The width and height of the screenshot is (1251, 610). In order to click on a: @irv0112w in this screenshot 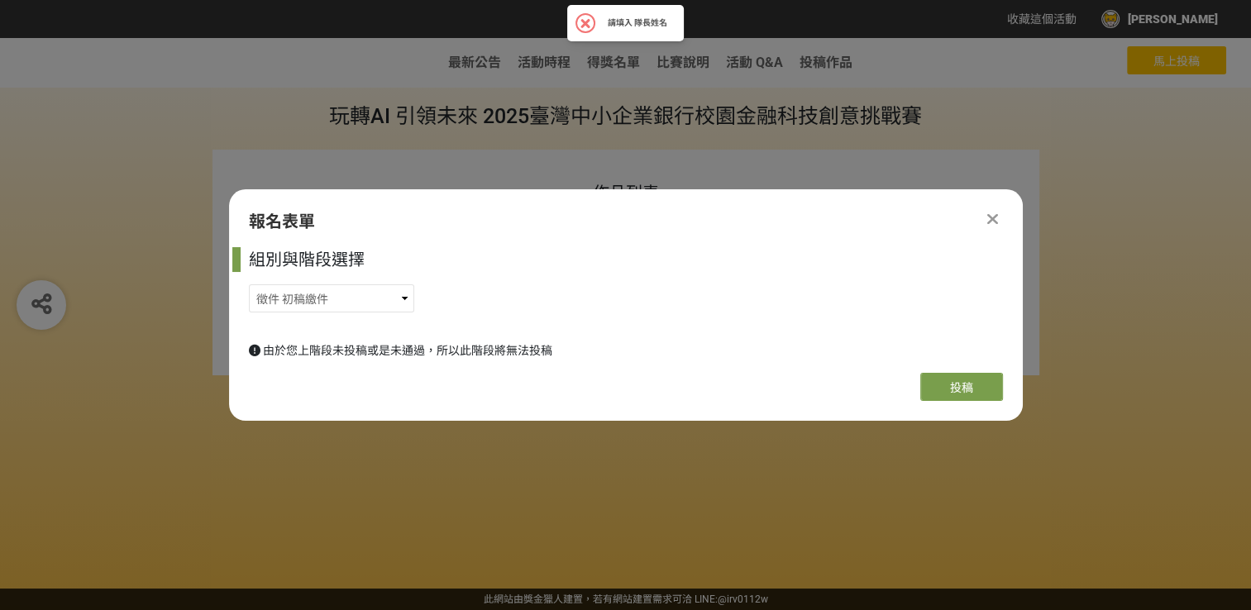, I will do `click(743, 600)`.